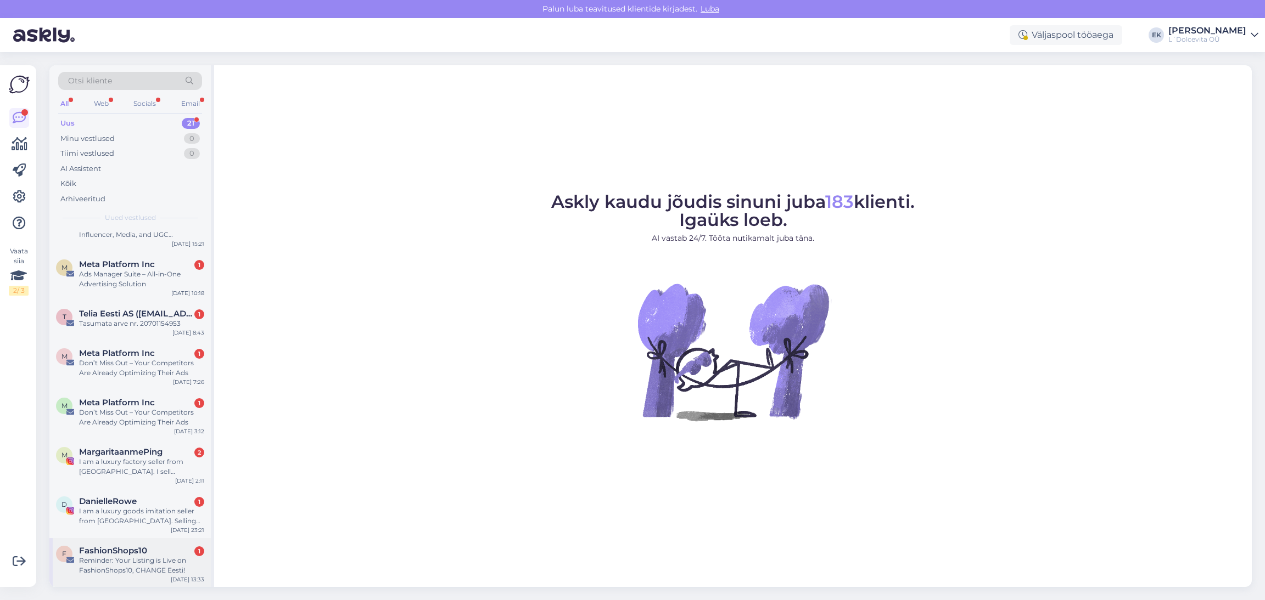 This screenshot has width=1265, height=600. I want to click on div: Arhiveeritud, so click(83, 199).